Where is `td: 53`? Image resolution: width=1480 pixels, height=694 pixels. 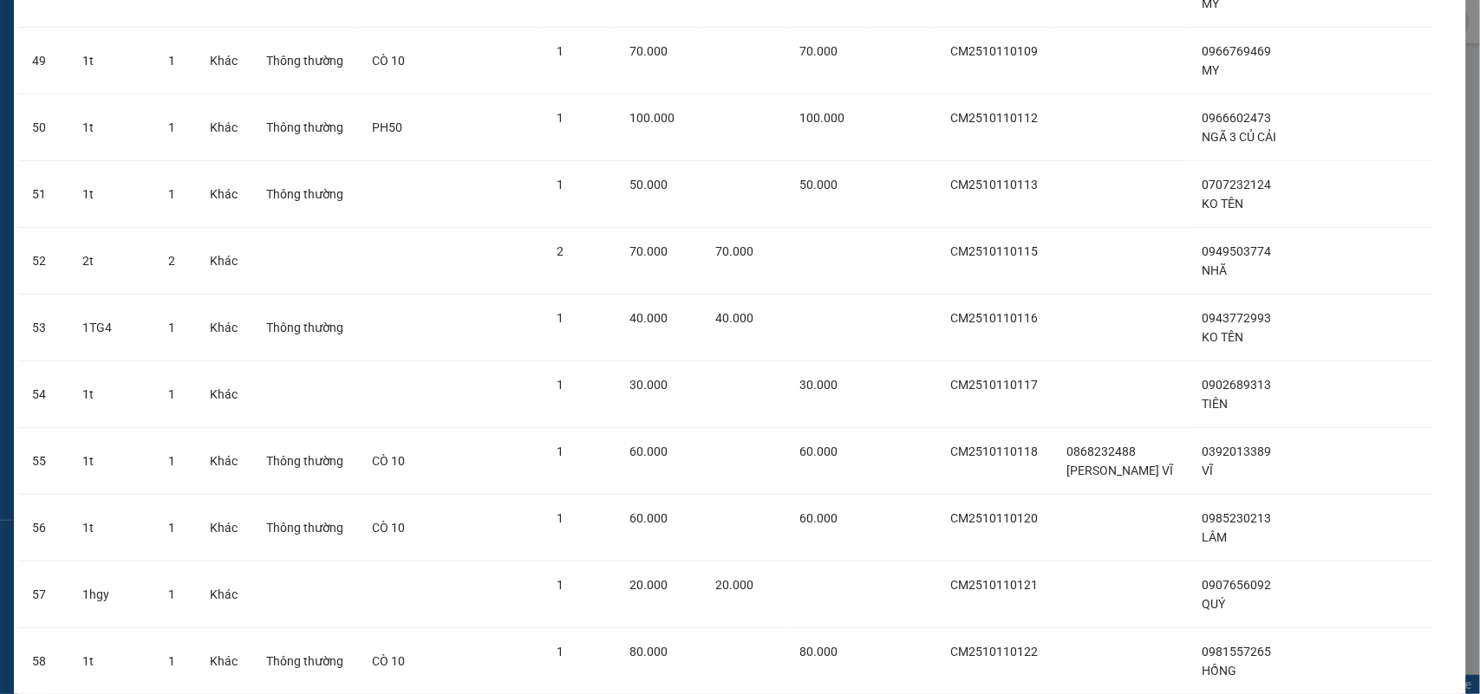 td: 53 is located at coordinates (43, 328).